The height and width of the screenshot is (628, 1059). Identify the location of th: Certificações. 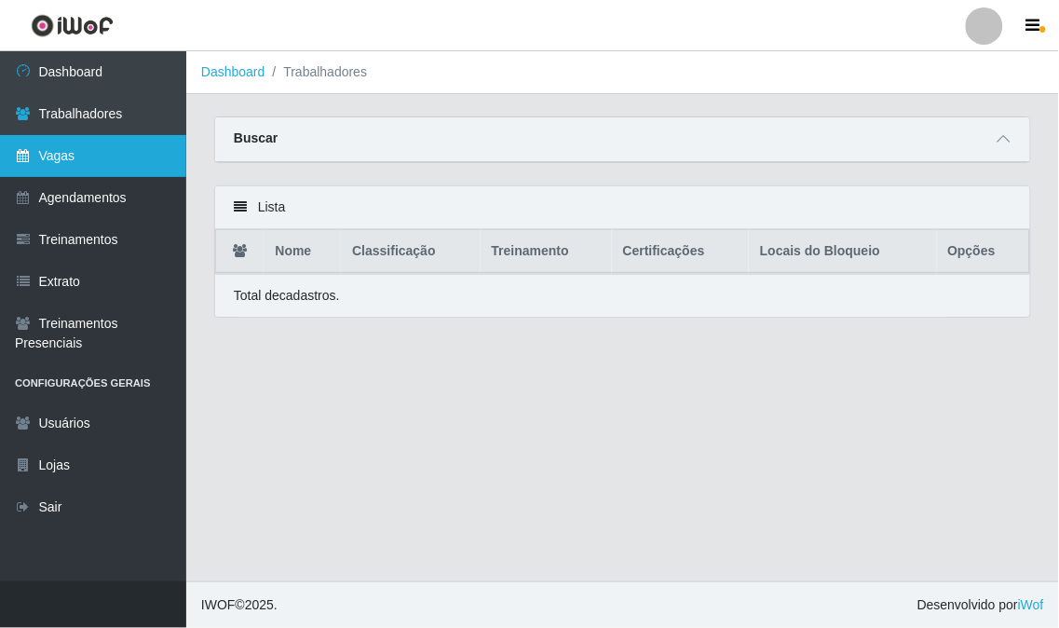
(680, 252).